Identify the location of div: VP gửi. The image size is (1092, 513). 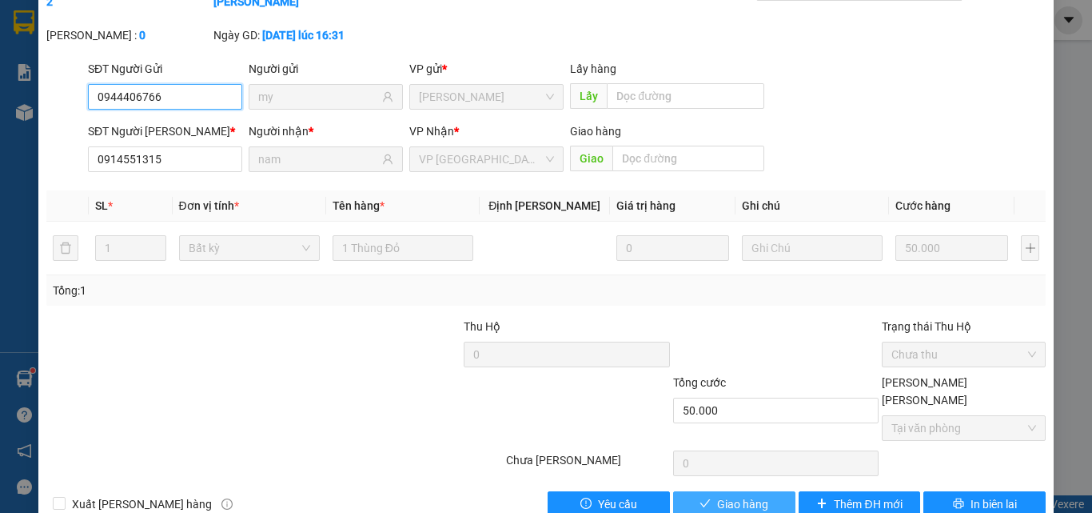
(486, 69).